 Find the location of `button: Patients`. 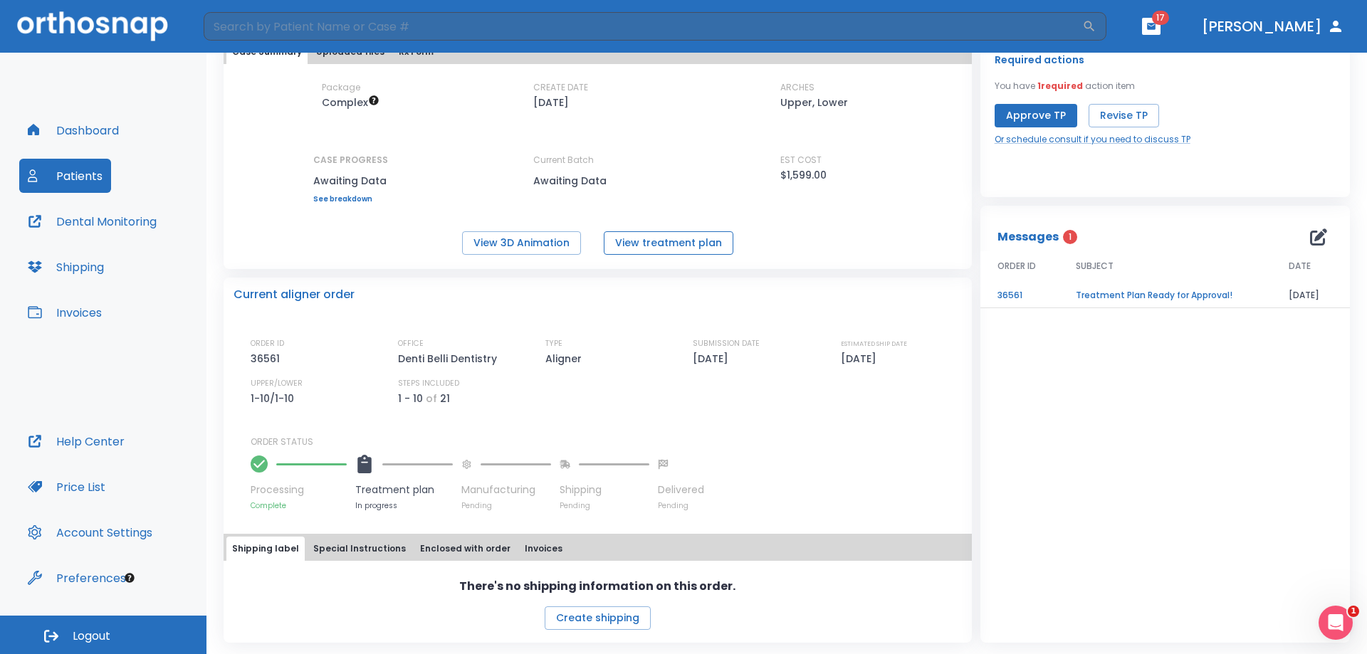

button: Patients is located at coordinates (65, 176).